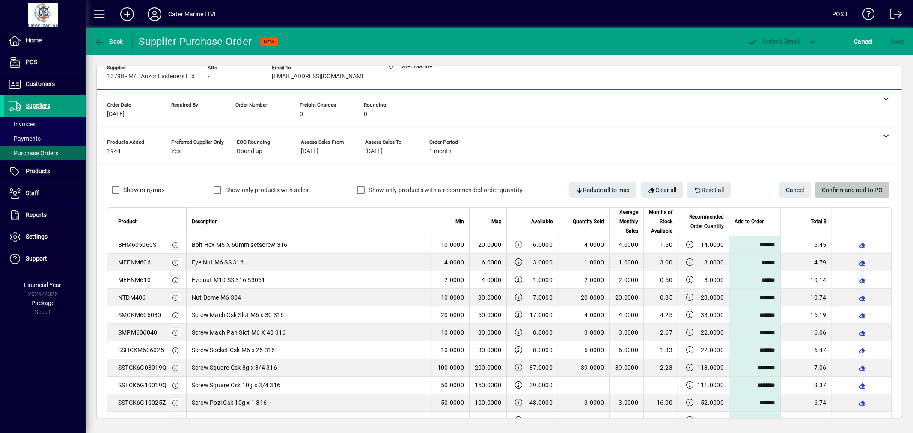 This screenshot has width=913, height=433. I want to click on div: SMCKM606030, so click(140, 315).